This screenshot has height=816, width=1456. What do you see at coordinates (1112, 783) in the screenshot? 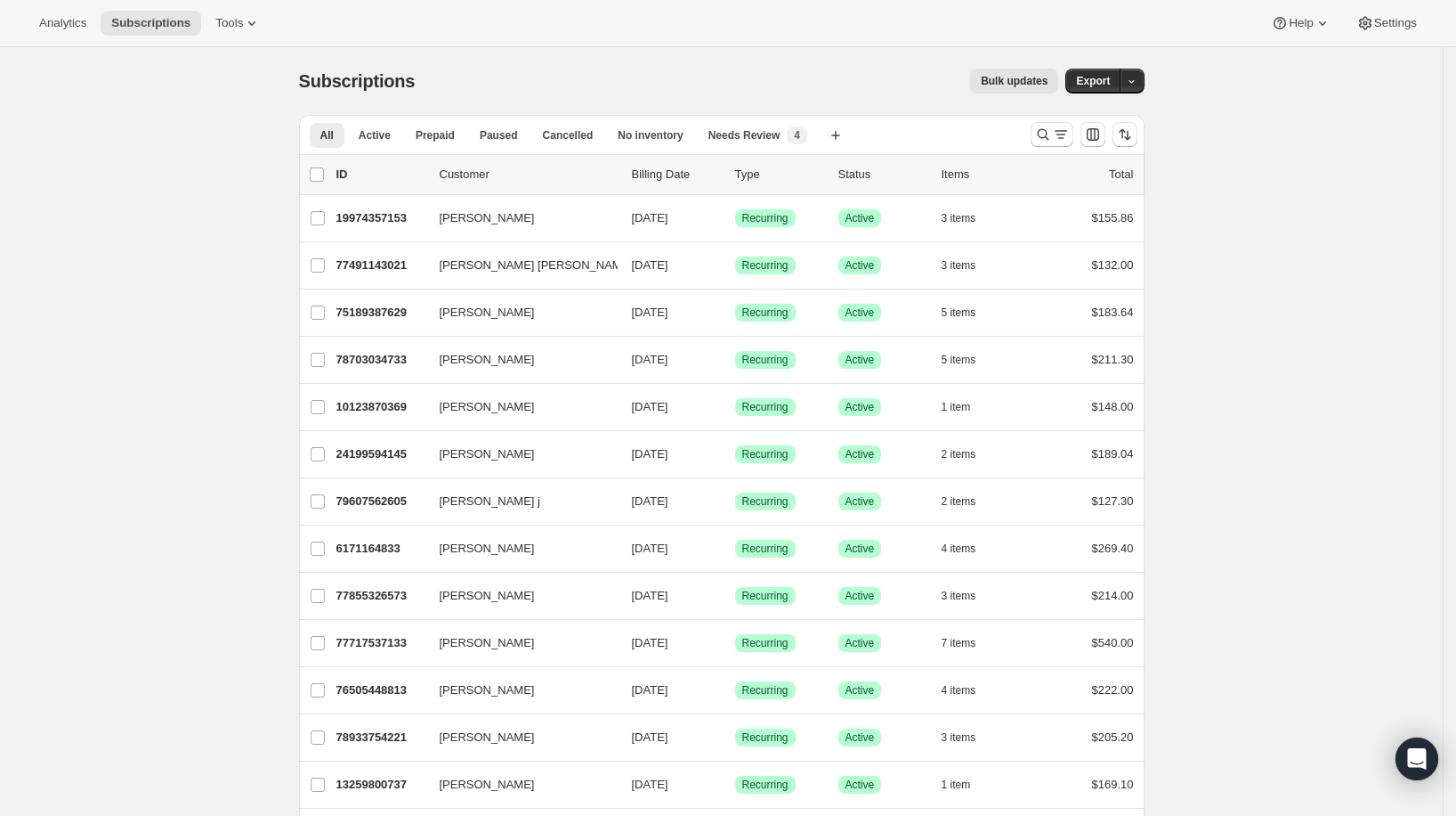
I see `span: $169.10` at bounding box center [1112, 783].